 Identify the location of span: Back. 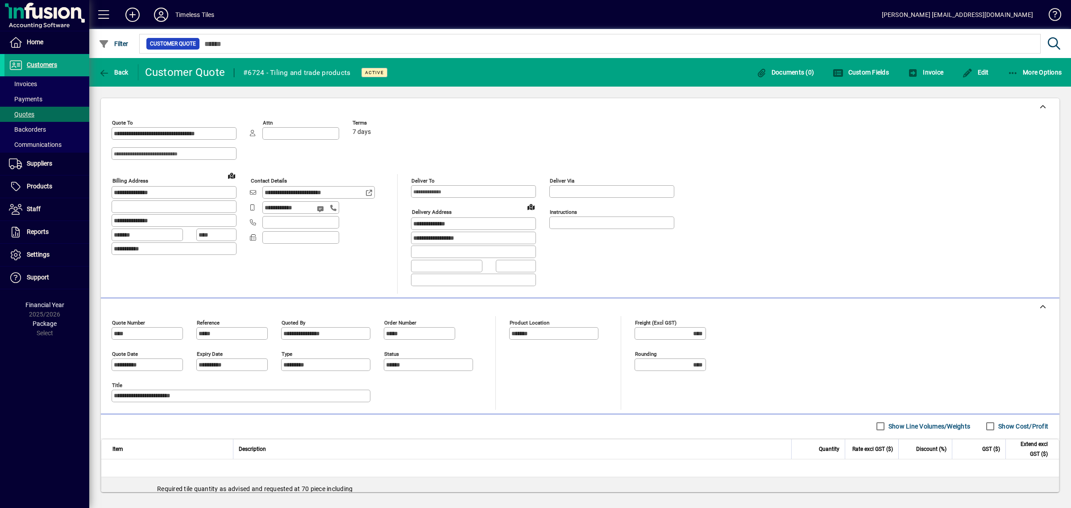
(113, 72).